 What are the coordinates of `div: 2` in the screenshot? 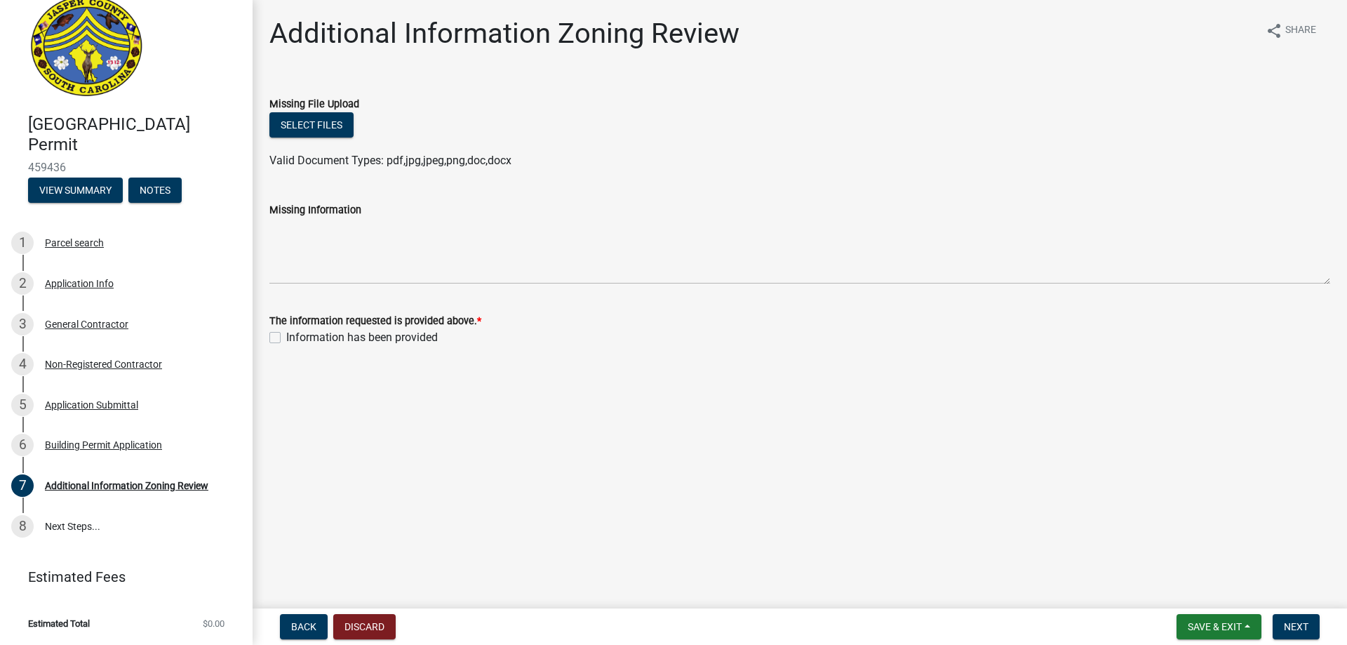 It's located at (22, 283).